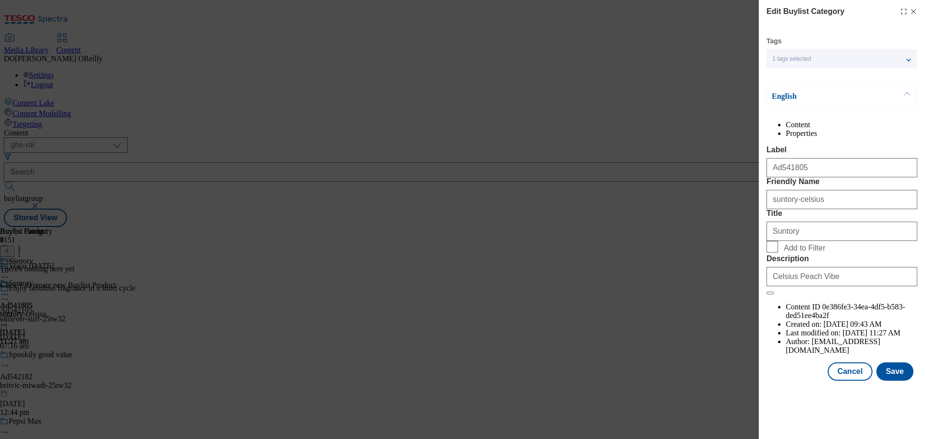  I want to click on li: Author:, so click(851, 346).